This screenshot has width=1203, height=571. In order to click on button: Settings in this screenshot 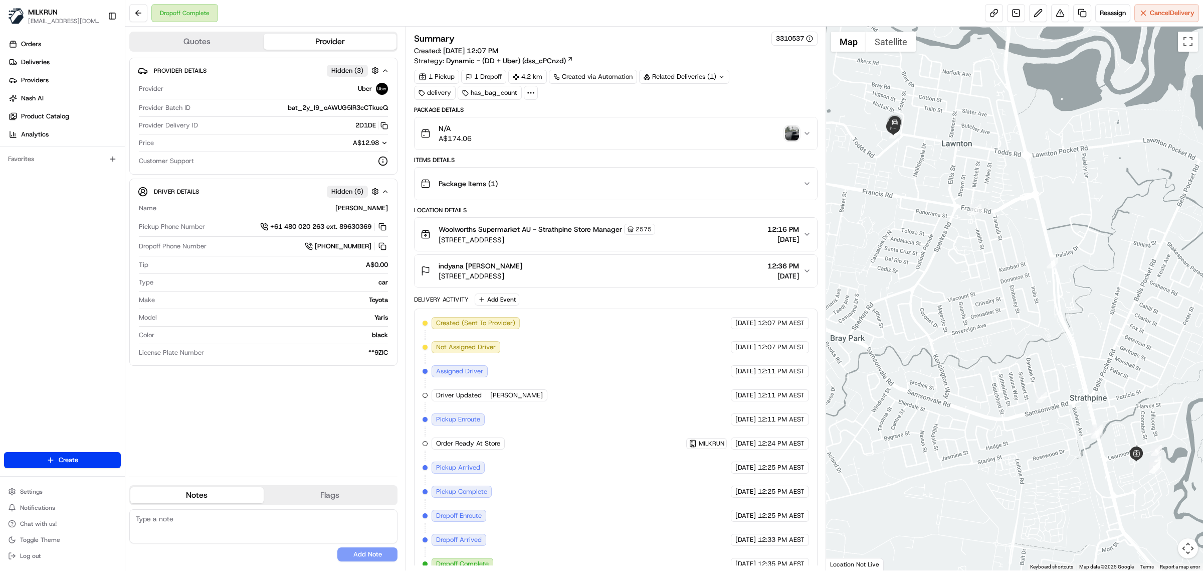, I will do `click(62, 491)`.